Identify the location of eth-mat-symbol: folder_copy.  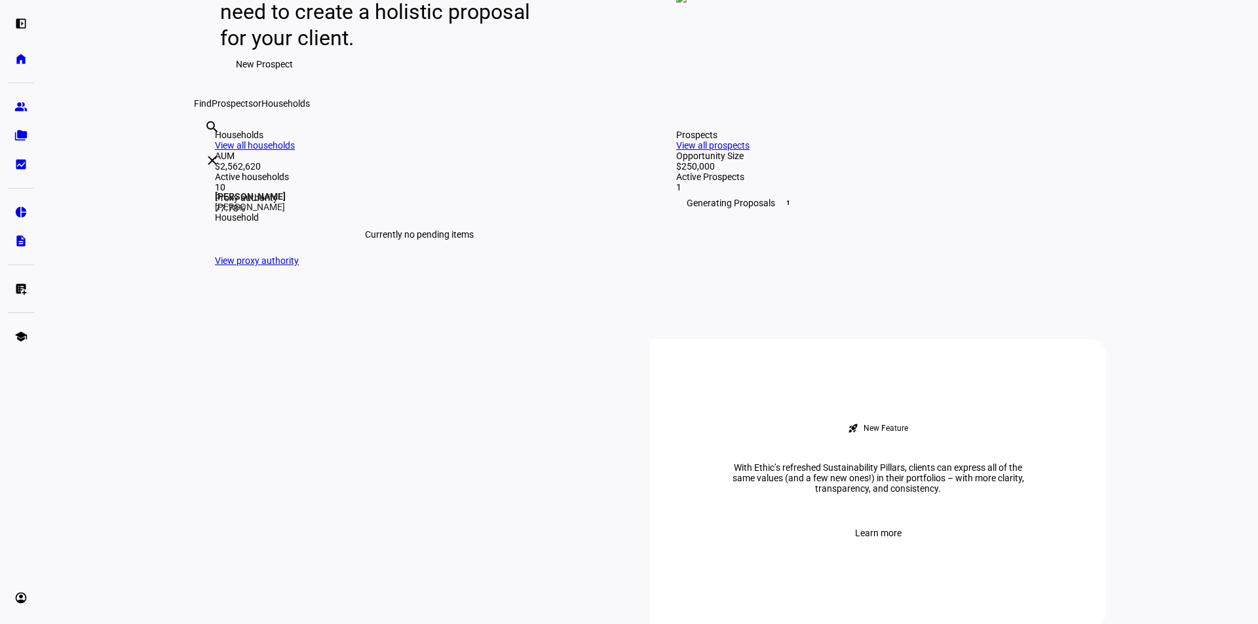
(21, 136).